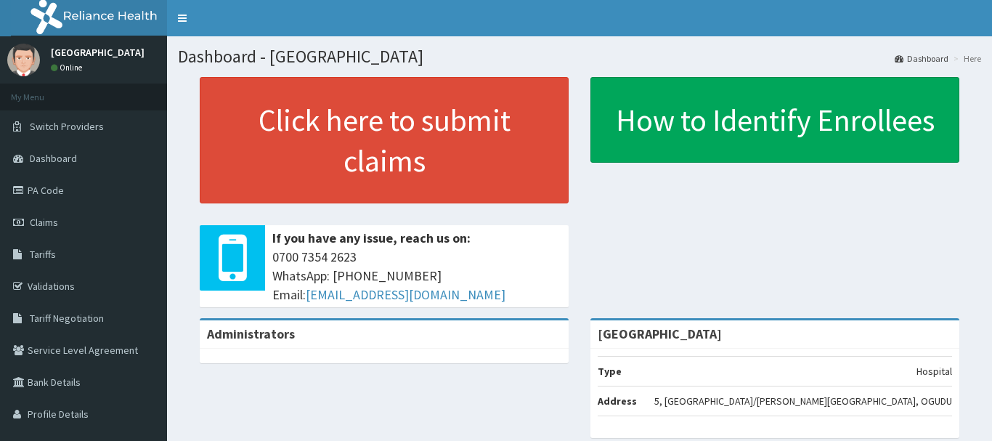 This screenshot has width=992, height=441. Describe the element at coordinates (609, 371) in the screenshot. I see `b: Type` at that location.